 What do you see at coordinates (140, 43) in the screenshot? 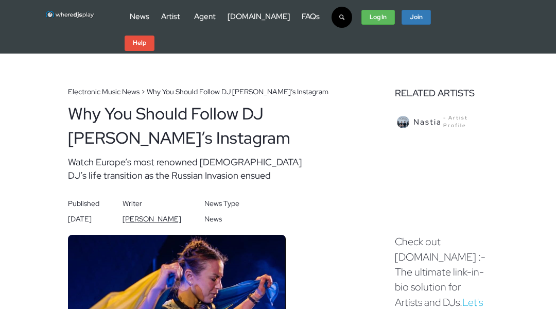
I see `strong: Help` at bounding box center [140, 43].